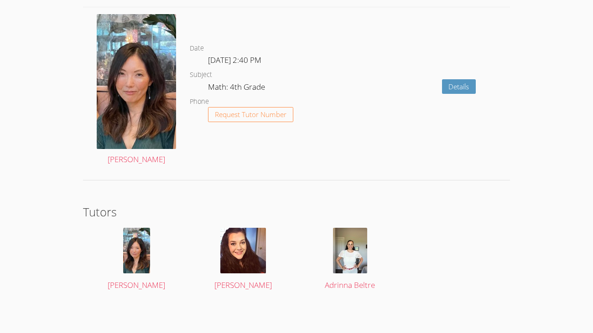  What do you see at coordinates (296, 212) in the screenshot?
I see `h2: Tutors` at bounding box center [296, 212].